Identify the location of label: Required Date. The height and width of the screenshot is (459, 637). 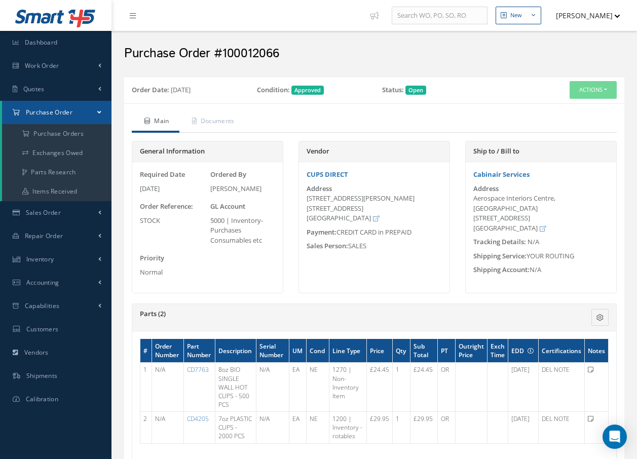
(162, 175).